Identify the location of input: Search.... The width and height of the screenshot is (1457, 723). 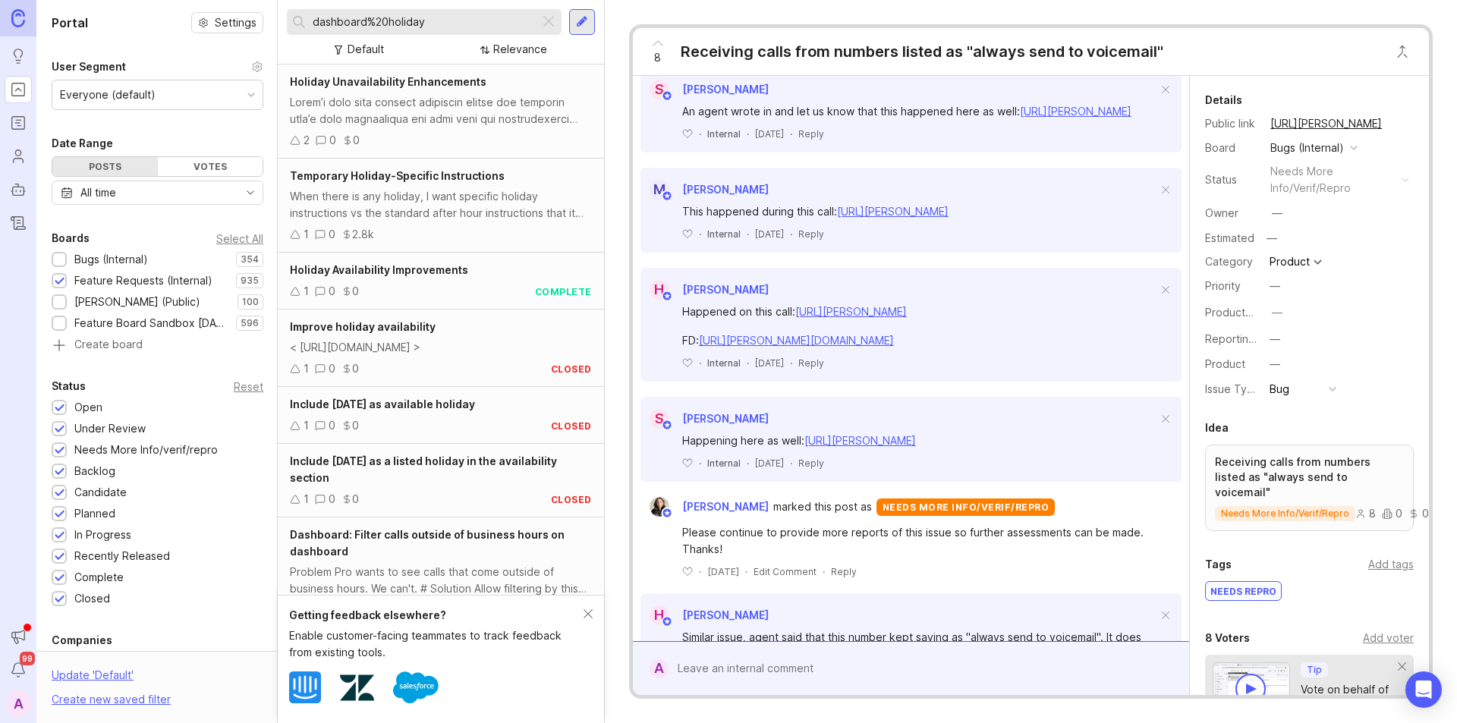
(423, 22).